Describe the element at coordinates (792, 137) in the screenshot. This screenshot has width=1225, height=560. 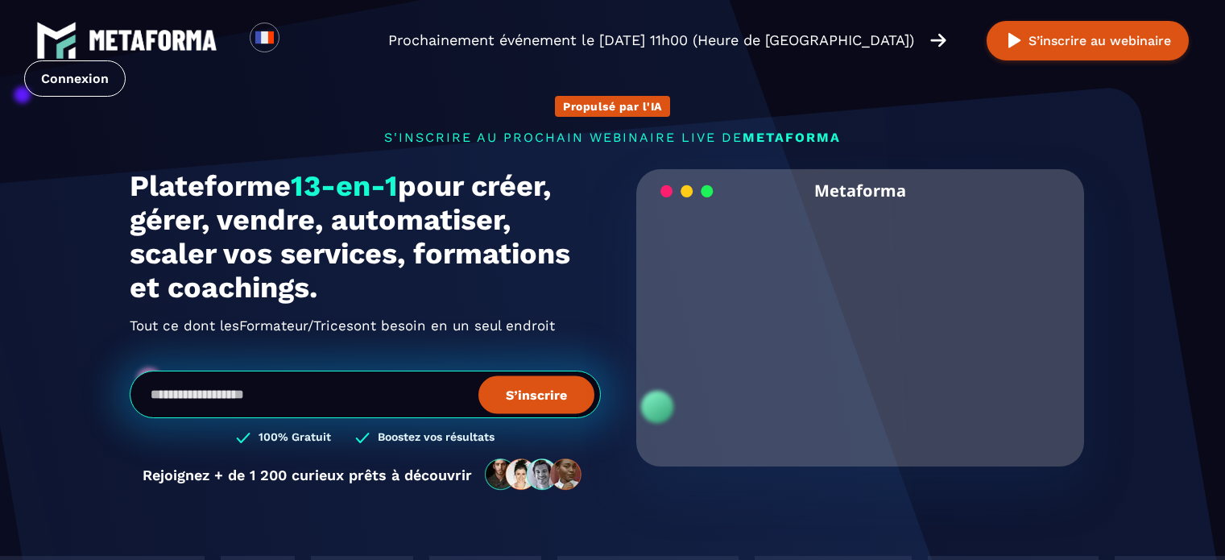
I see `span: METAFORMA` at that location.